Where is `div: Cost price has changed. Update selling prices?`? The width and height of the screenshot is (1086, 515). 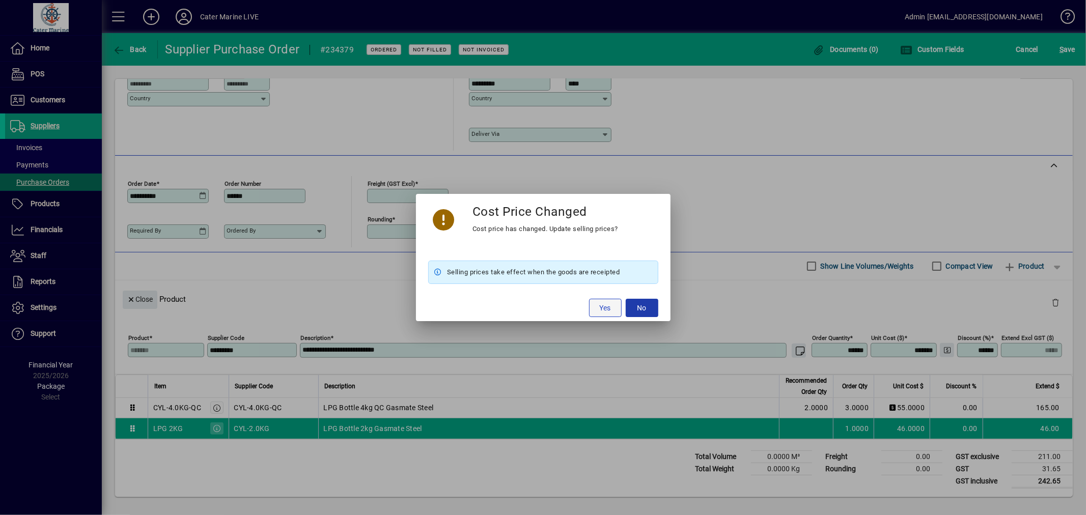
div: Cost price has changed. Update selling prices? is located at coordinates (546, 229).